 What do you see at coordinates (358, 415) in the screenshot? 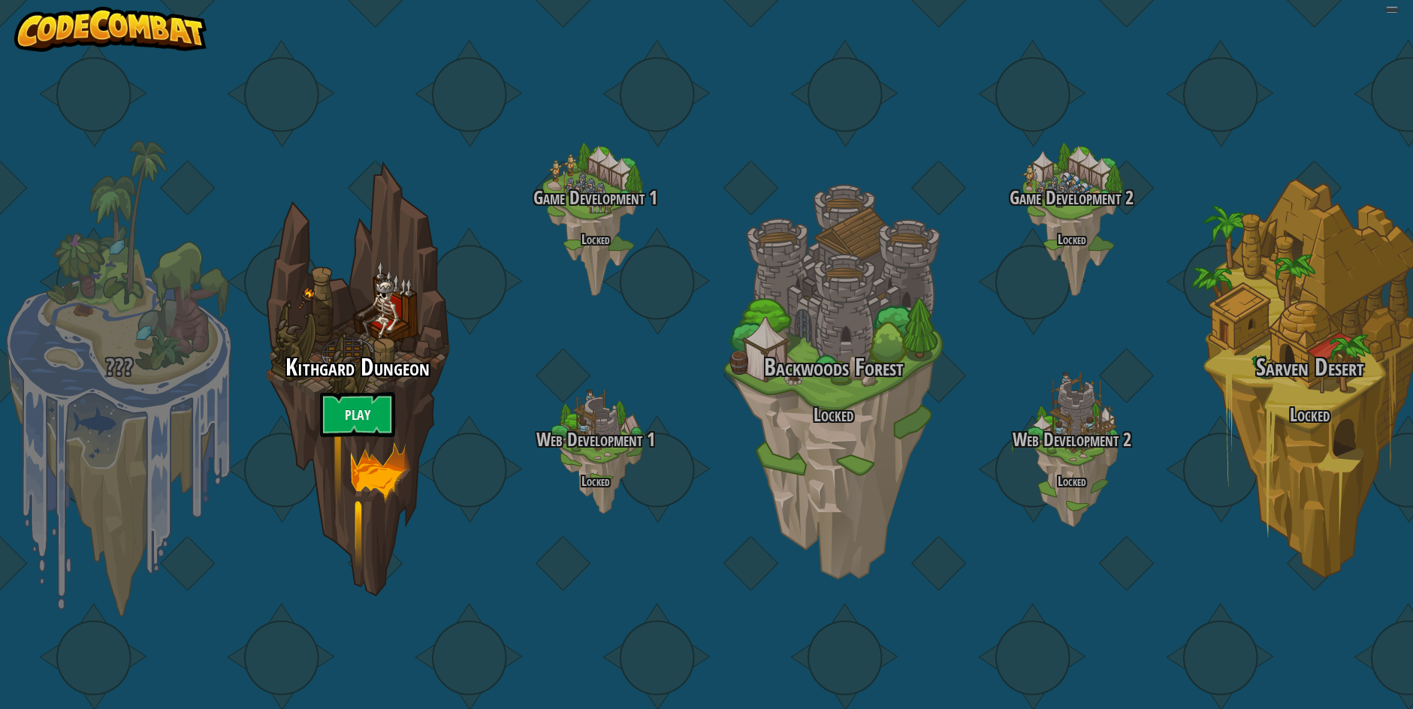
I see `a: Play` at bounding box center [358, 415].